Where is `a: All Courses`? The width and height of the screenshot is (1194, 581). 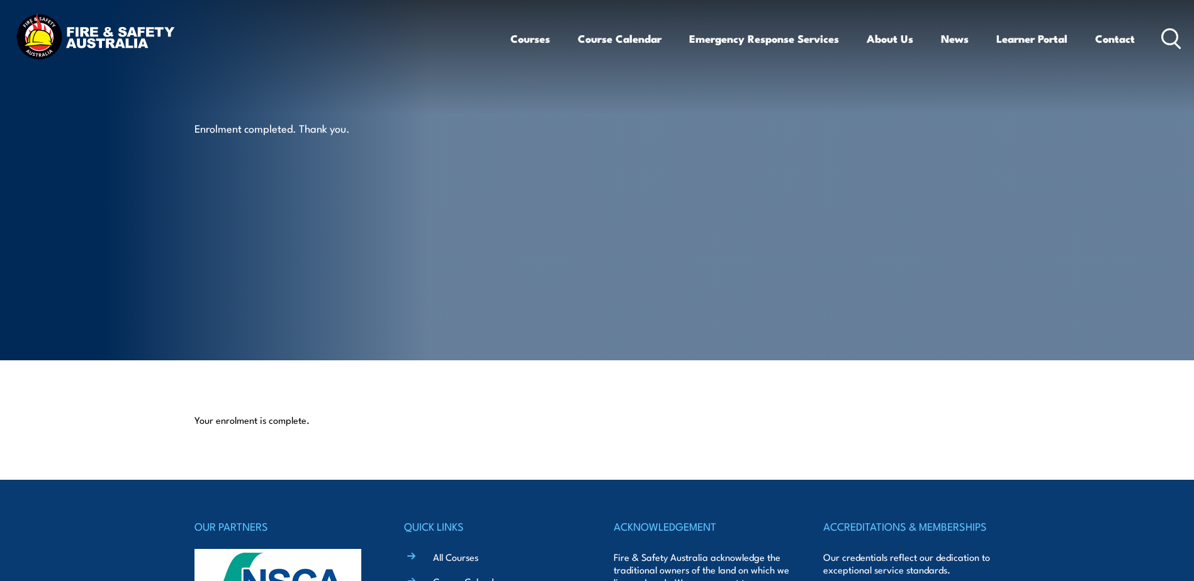
a: All Courses is located at coordinates (456, 557).